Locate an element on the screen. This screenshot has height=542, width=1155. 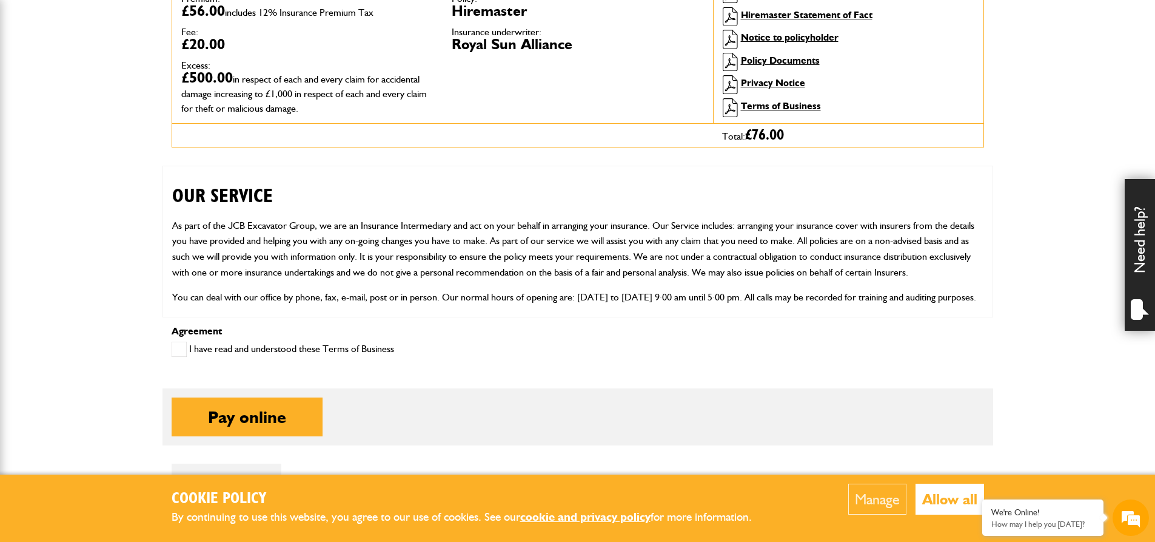
h2: OUR SERVICE is located at coordinates (578, 187).